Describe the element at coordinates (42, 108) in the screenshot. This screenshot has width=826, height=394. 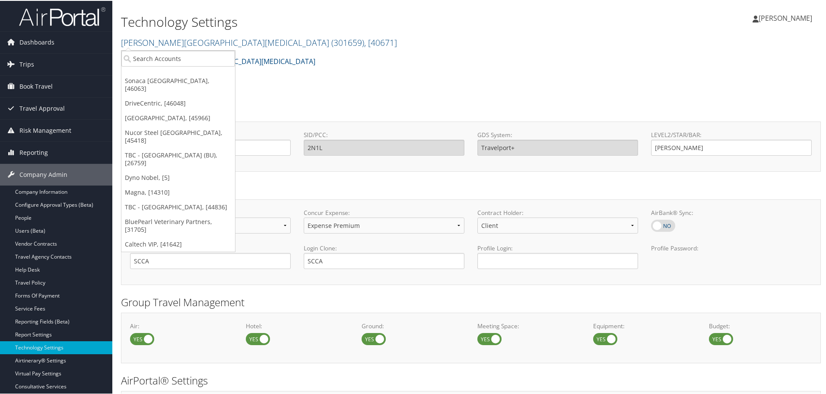
I see `span: Travel Approval` at that location.